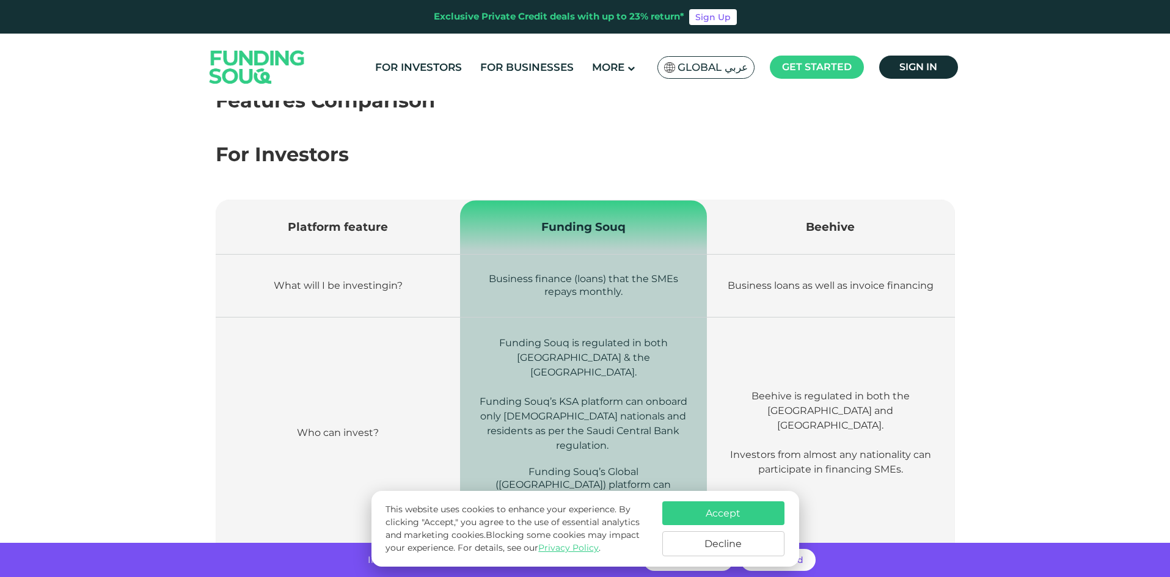 The height and width of the screenshot is (577, 1170). What do you see at coordinates (529, 548) in the screenshot?
I see `span: For details, see our .` at bounding box center [529, 548].